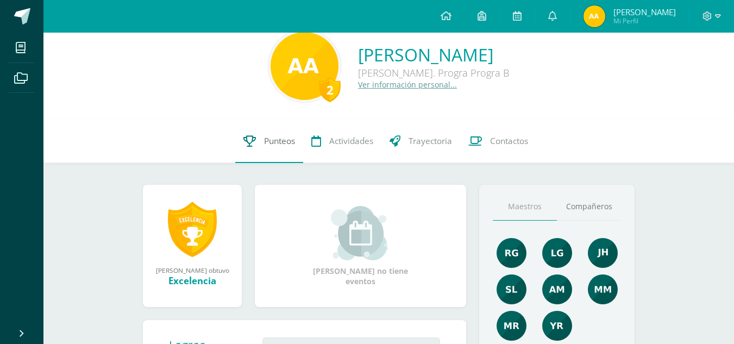  What do you see at coordinates (511, 325) in the screenshot?
I see `img: de7dd2f323d4d3ceecd6bfa9930379e0.png` at bounding box center [511, 325].